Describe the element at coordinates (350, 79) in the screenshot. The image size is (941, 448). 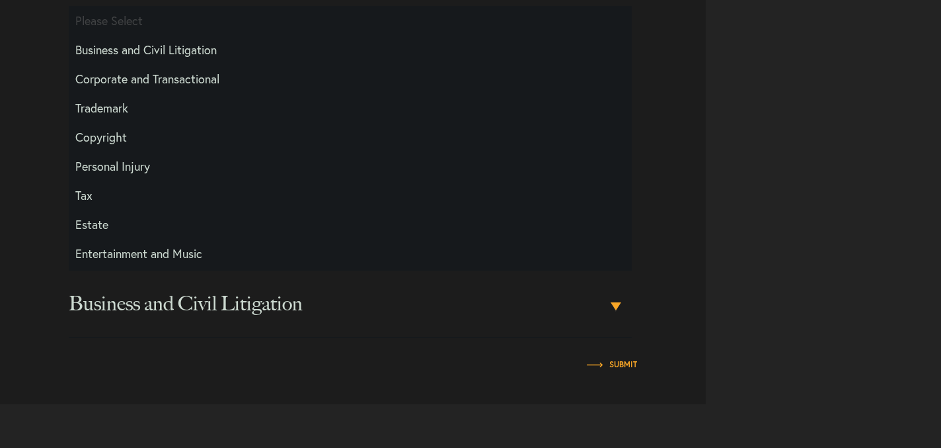
I see `li: Corporate and Transactional` at that location.